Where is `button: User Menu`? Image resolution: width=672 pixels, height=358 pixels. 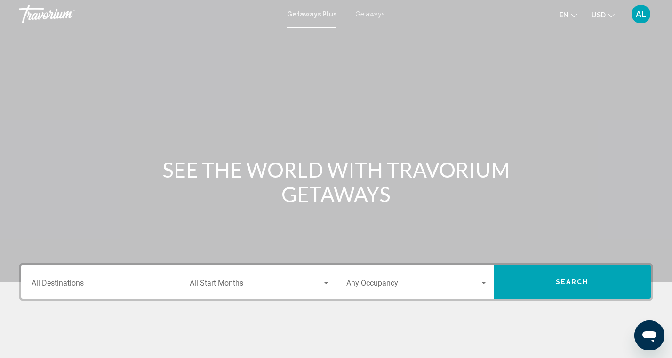 button: User Menu is located at coordinates (641, 14).